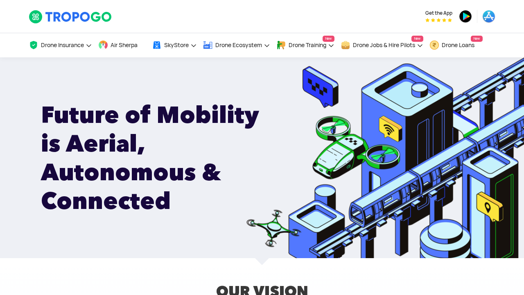  What do you see at coordinates (174, 45) in the screenshot?
I see `a: SkyStore` at bounding box center [174, 45].